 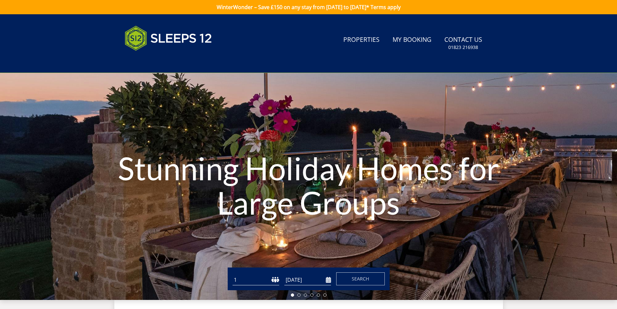 What do you see at coordinates (360, 278) in the screenshot?
I see `span: Search` at bounding box center [360, 278].